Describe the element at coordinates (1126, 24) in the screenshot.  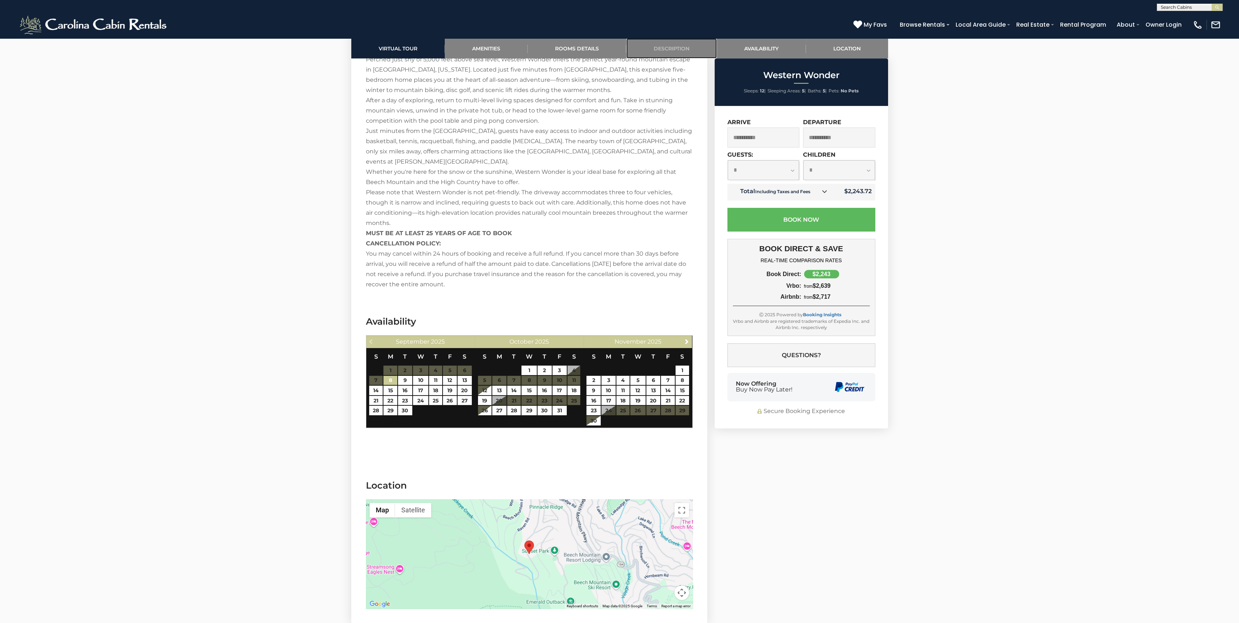
I see `a: About` at that location.